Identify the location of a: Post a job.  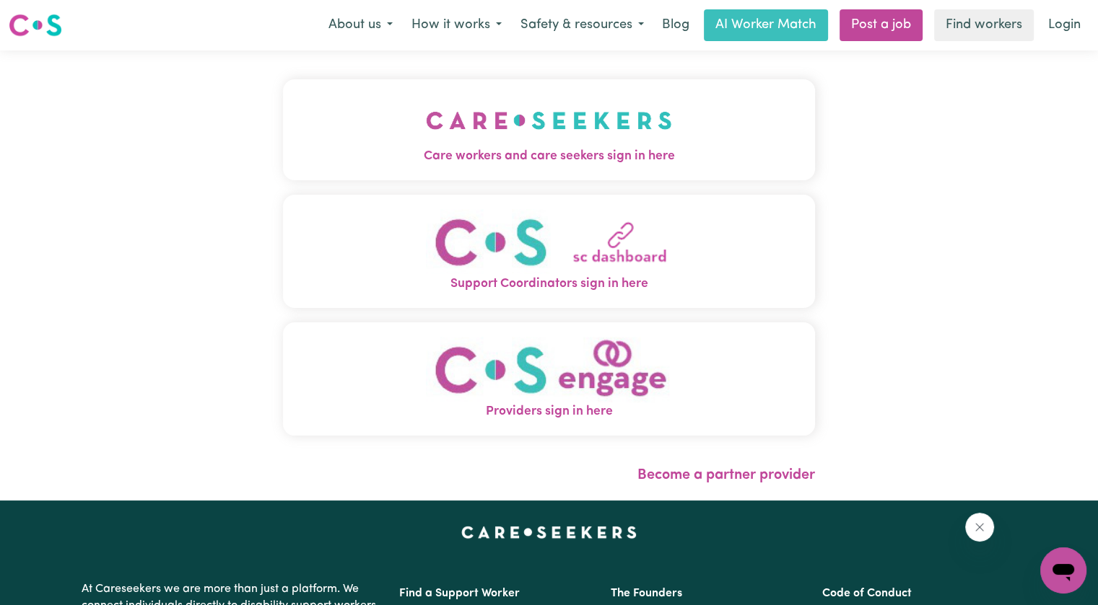
(880, 25).